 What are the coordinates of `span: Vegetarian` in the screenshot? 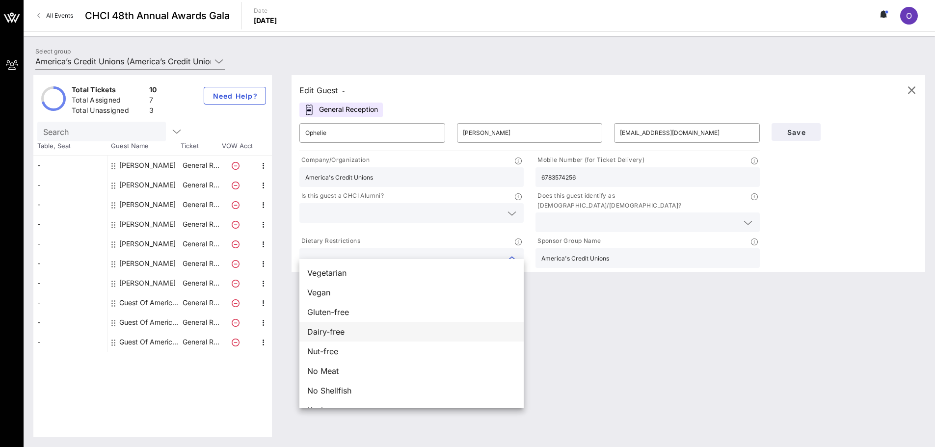 It's located at (327, 273).